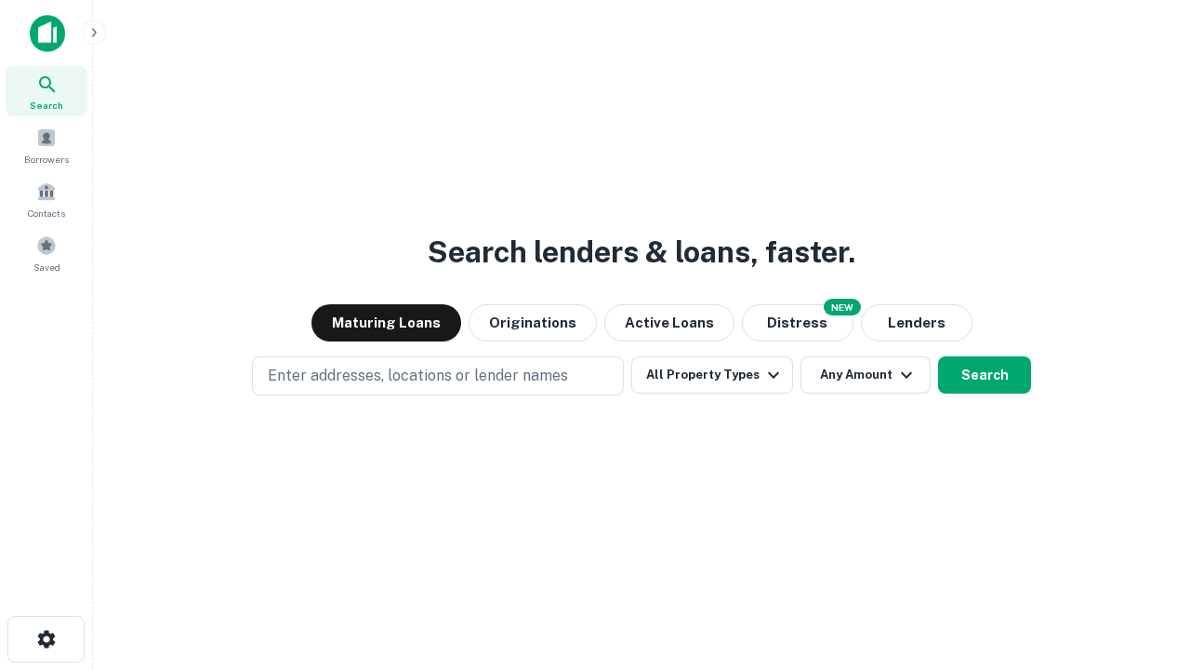 This screenshot has height=670, width=1190. What do you see at coordinates (46, 159) in the screenshot?
I see `span: Borrowers` at bounding box center [46, 159].